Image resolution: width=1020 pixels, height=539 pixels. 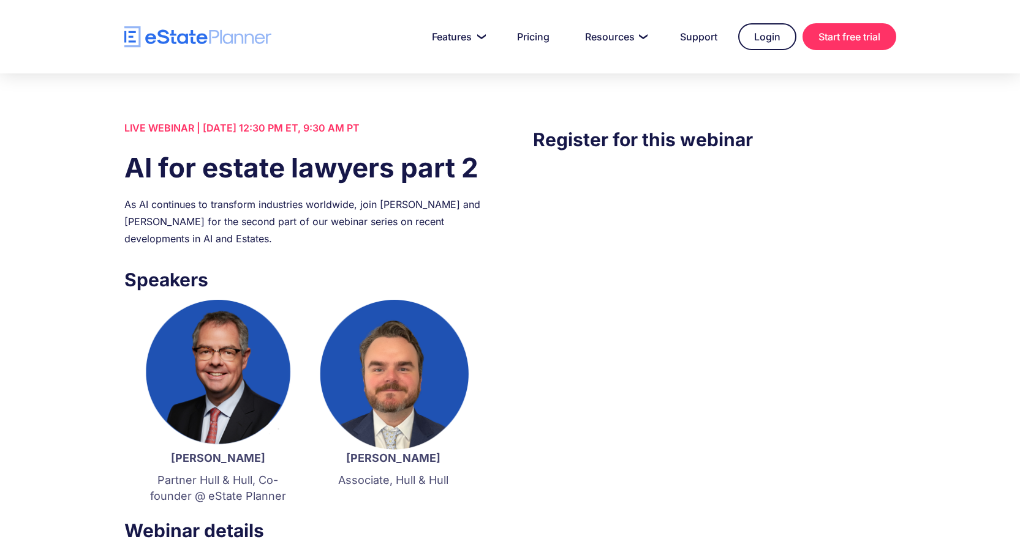 I want to click on p: Associate, Hull & Hull, so click(x=393, y=481).